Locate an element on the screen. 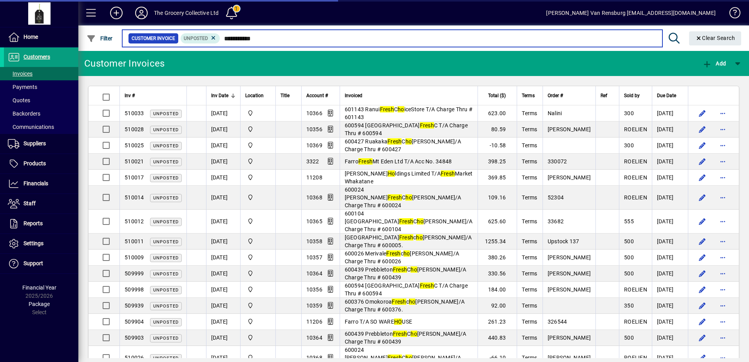  span: 500 is located at coordinates (628, 273).